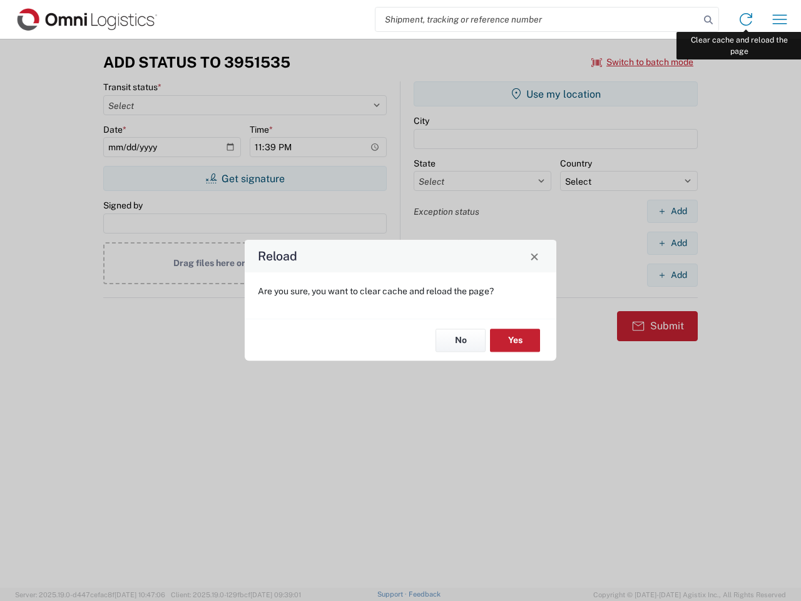 The image size is (801, 601). I want to click on h4: Reload, so click(277, 256).